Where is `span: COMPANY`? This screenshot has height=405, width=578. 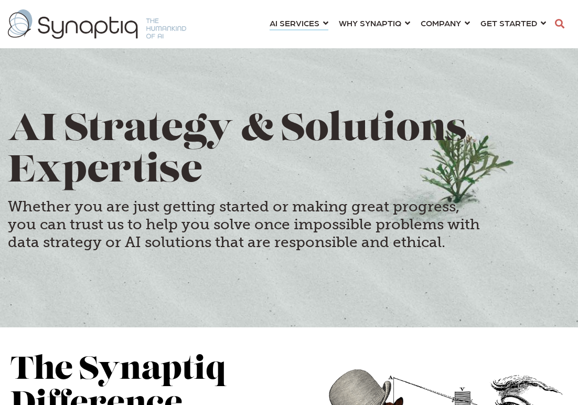
span: COMPANY is located at coordinates (441, 23).